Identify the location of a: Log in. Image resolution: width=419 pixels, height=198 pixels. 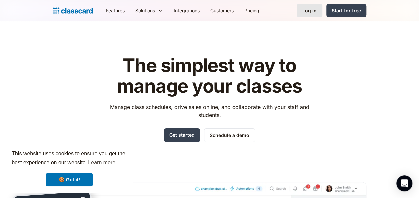
(309, 10).